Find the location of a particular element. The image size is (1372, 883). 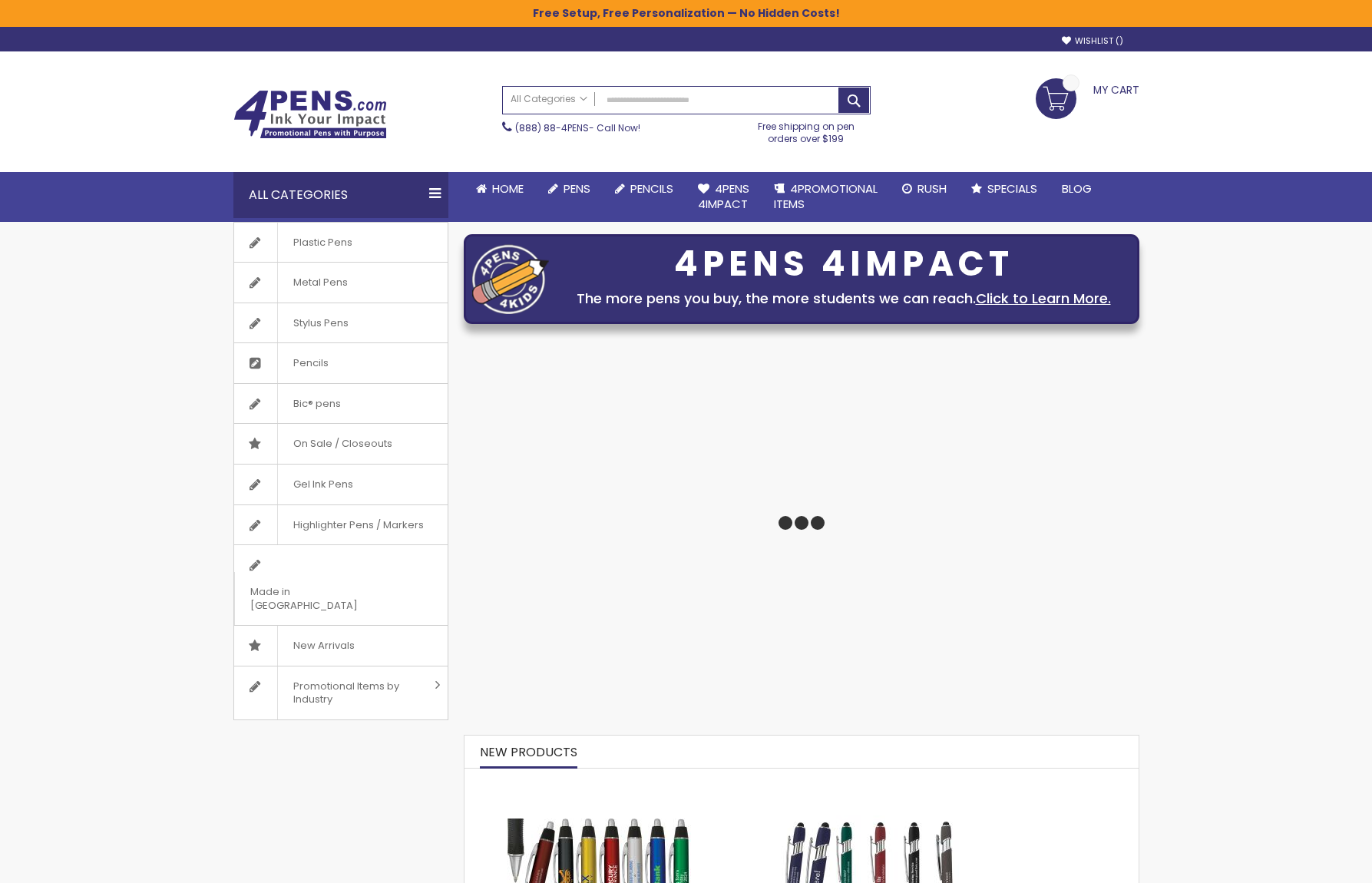

img: four_pen_logo.png is located at coordinates (511, 279).